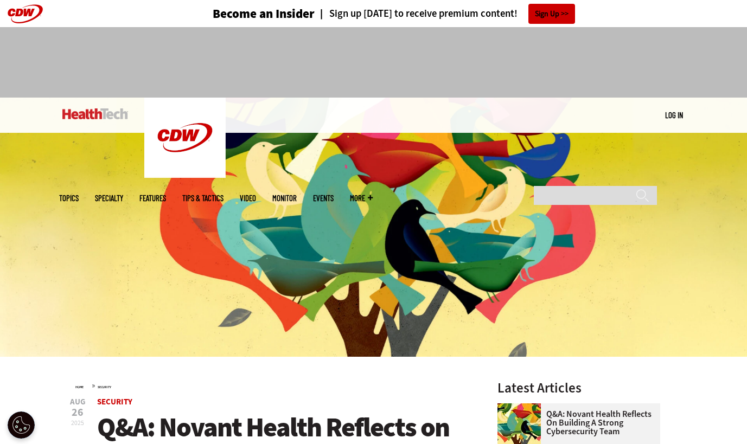 This screenshot has width=747, height=444. I want to click on a: CDW, so click(185, 175).